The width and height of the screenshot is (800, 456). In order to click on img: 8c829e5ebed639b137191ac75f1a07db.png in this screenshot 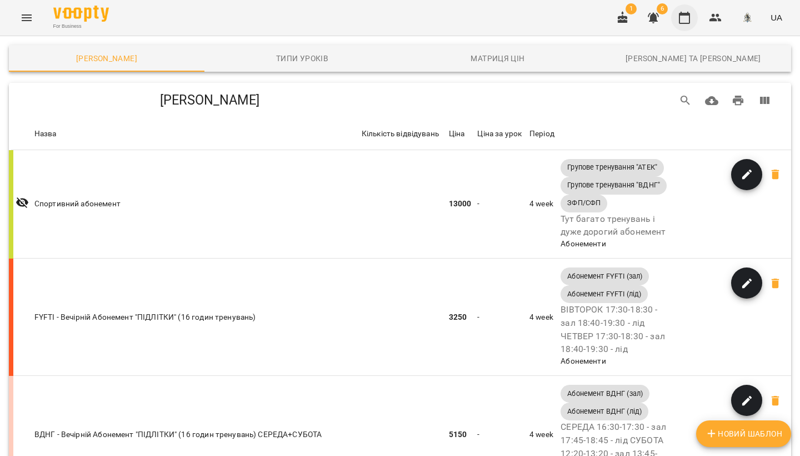, I will do `click(747, 18)`.